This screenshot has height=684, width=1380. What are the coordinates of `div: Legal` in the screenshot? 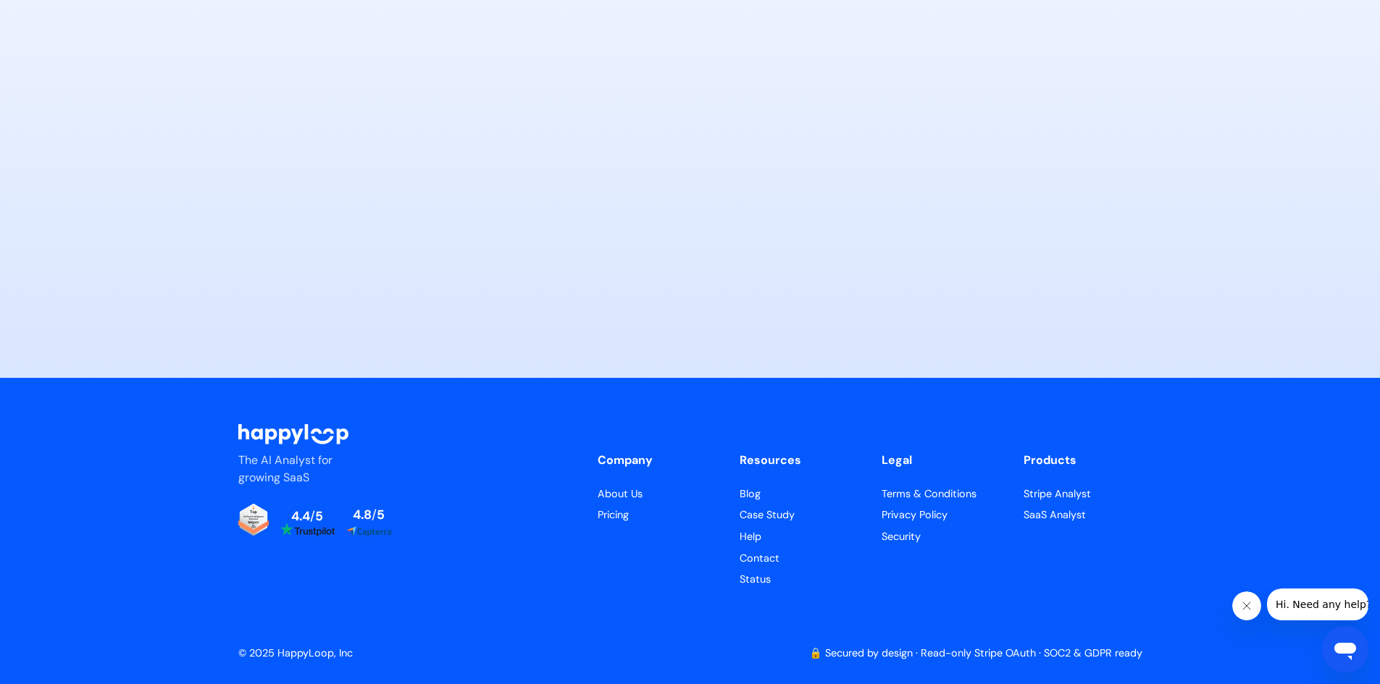 It's located at (941, 461).